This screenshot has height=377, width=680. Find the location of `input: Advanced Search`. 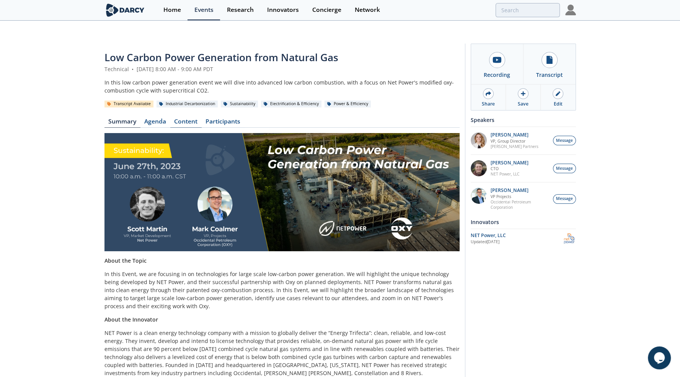

input: Advanced Search is located at coordinates (528, 10).